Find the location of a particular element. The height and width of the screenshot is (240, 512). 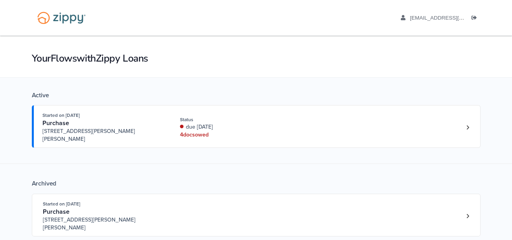

a: Loan number 4201219 is located at coordinates (468, 128).